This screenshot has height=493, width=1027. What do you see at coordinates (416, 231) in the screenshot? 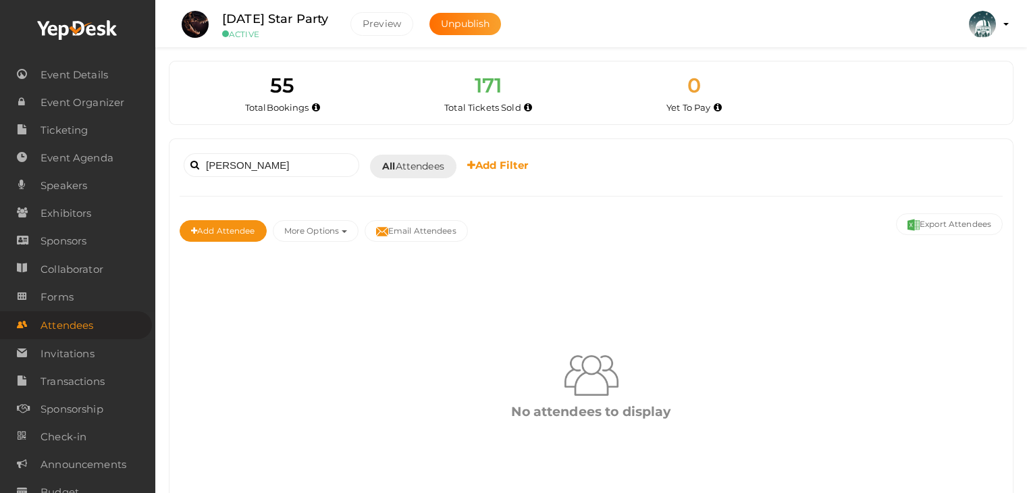
I see `button: Email Attendees` at bounding box center [416, 231].